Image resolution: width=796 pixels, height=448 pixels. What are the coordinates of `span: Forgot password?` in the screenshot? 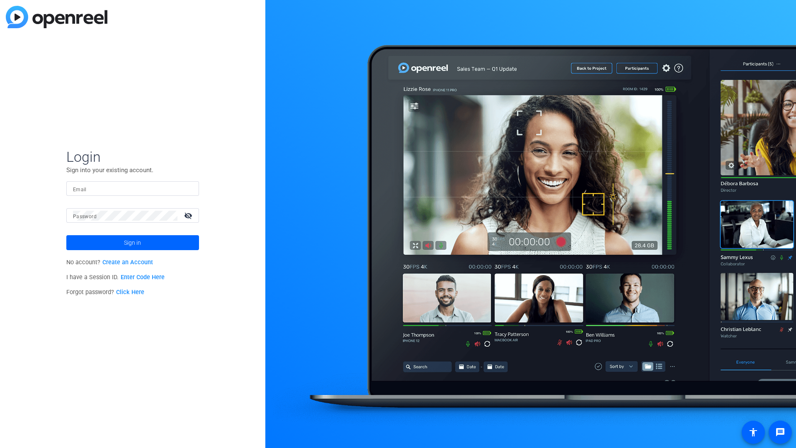 It's located at (105, 292).